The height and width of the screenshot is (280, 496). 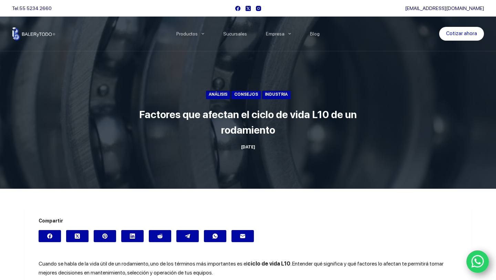 I want to click on span: Compartir, so click(x=248, y=221).